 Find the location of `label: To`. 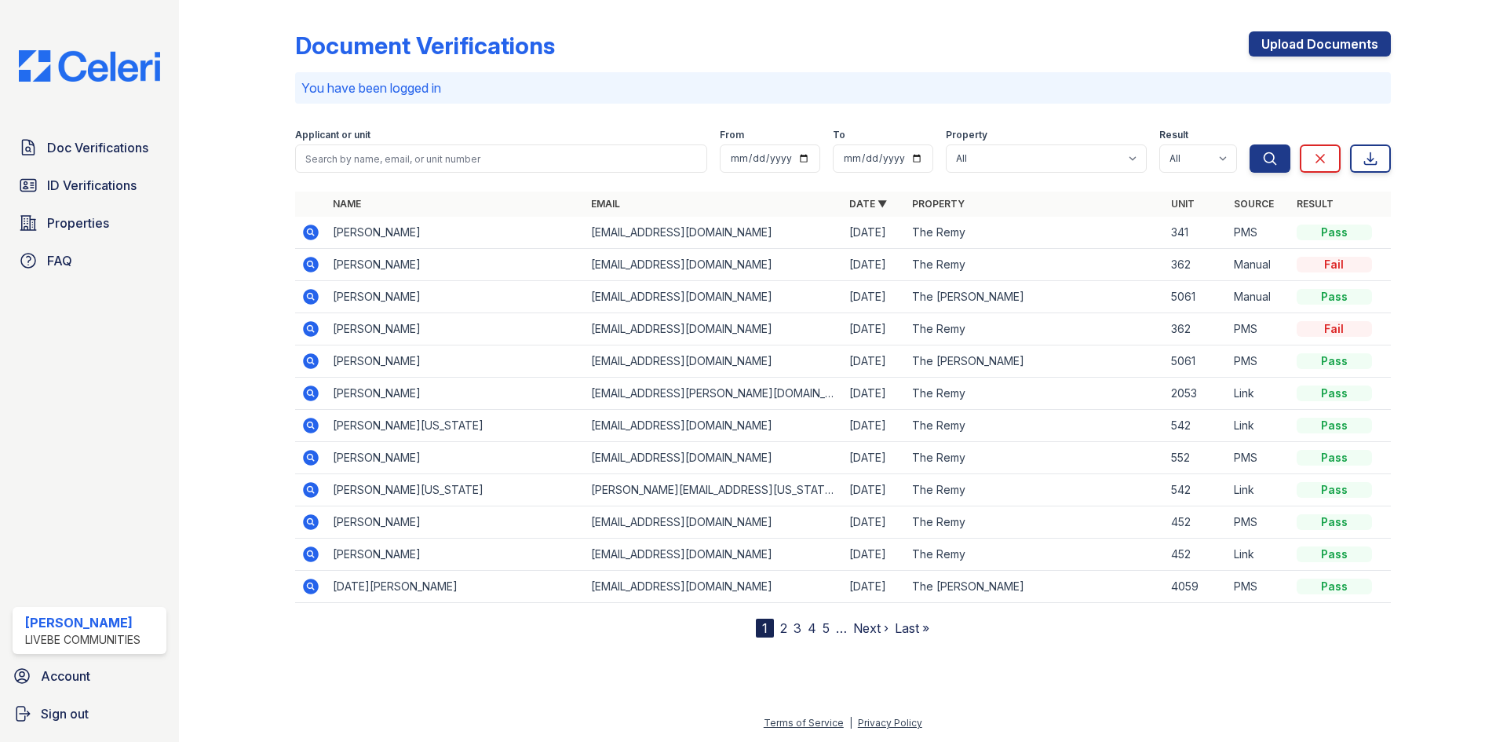

label: To is located at coordinates (839, 135).